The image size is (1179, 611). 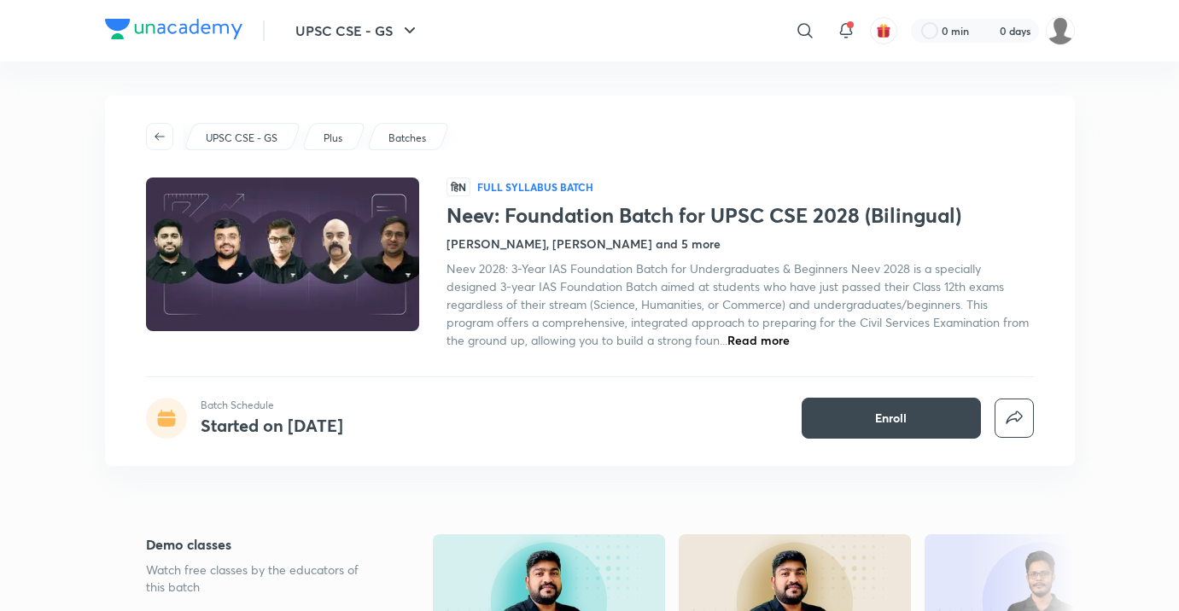 What do you see at coordinates (332, 138) in the screenshot?
I see `a: Plus` at bounding box center [332, 138].